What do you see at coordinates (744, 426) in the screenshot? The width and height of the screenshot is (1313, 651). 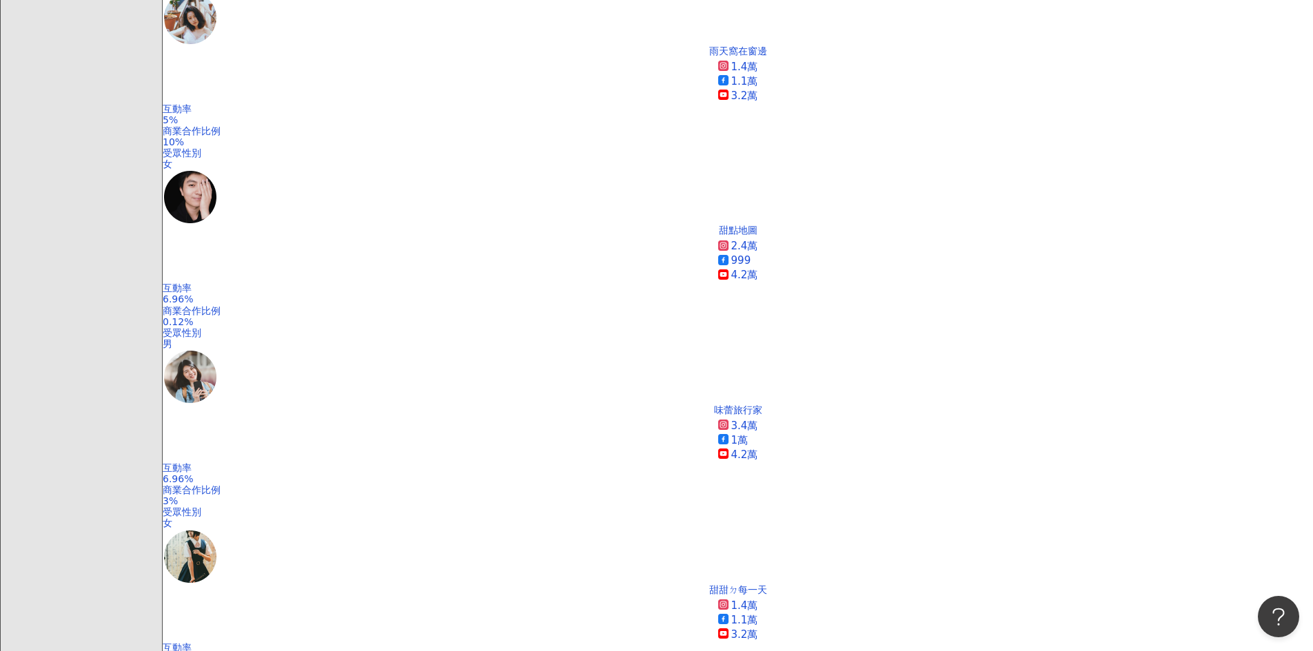 I see `div: 3.4萬` at bounding box center [744, 426].